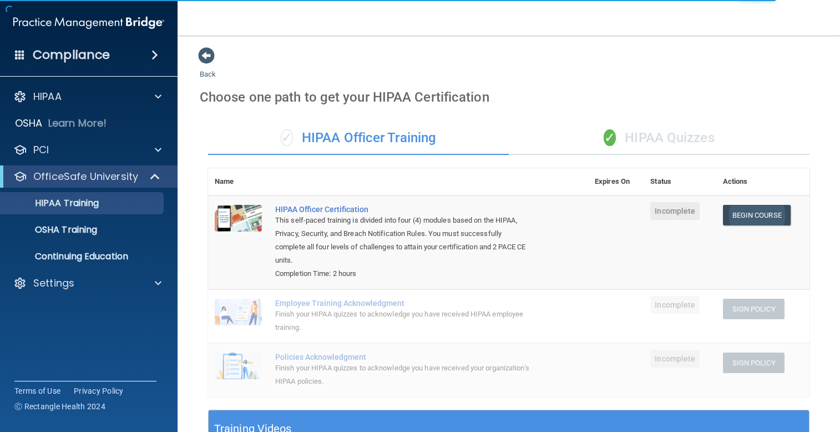  What do you see at coordinates (53, 203) in the screenshot?
I see `p: HIPAA Training` at bounding box center [53, 203].